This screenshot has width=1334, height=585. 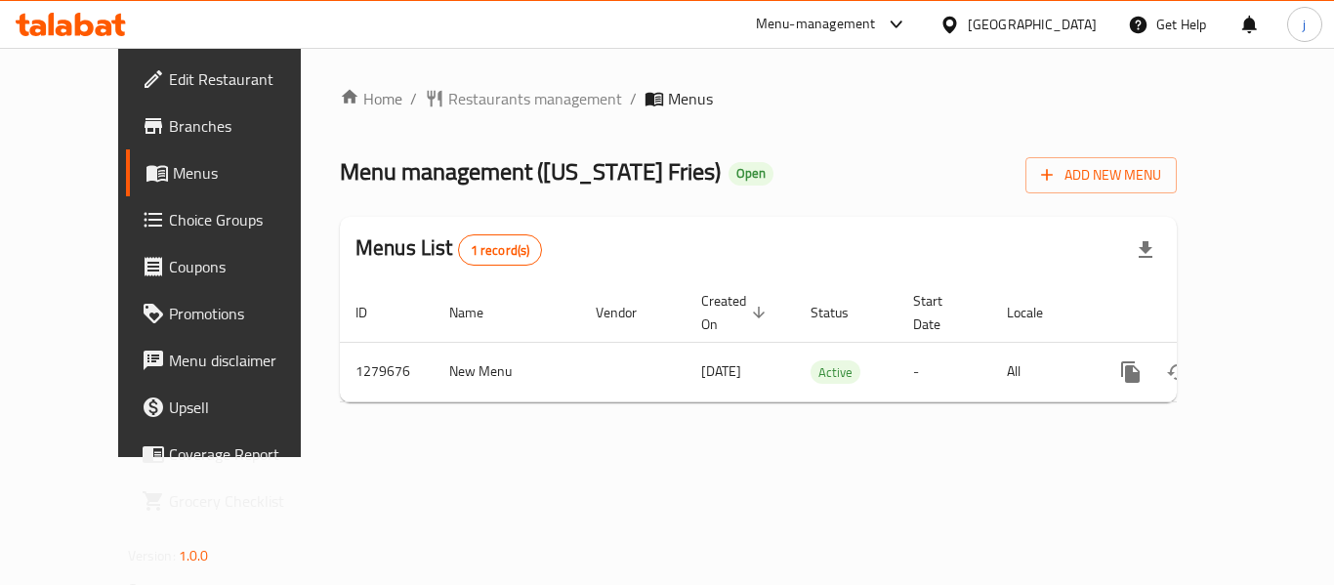 What do you see at coordinates (1146, 250) in the screenshot?
I see `div: Export file` at bounding box center [1146, 250].